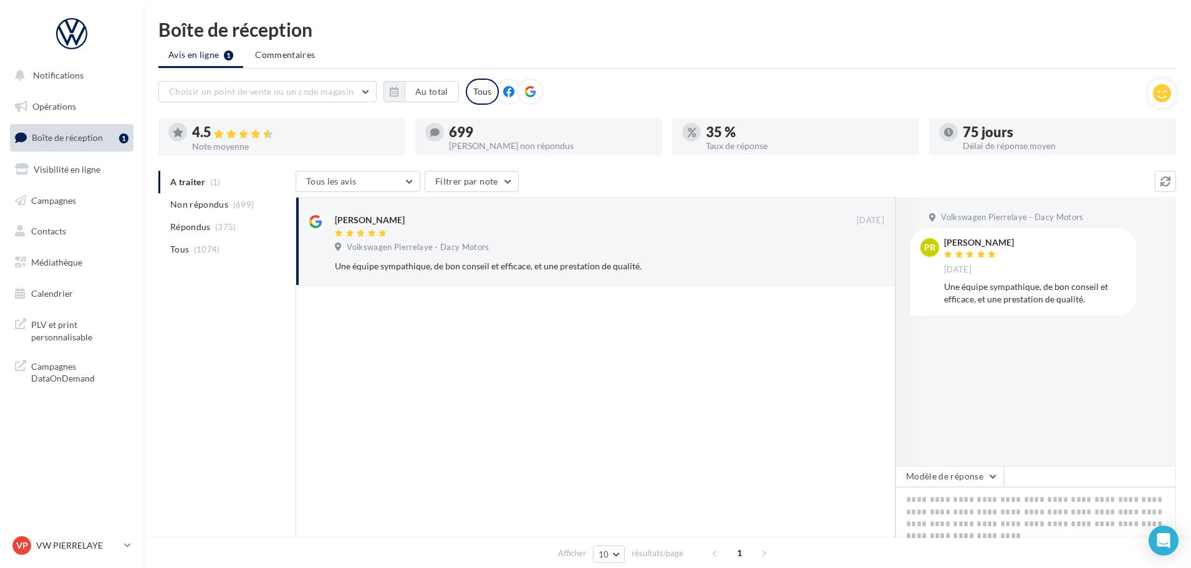 The height and width of the screenshot is (568, 1191). I want to click on a: Calendrier, so click(72, 294).